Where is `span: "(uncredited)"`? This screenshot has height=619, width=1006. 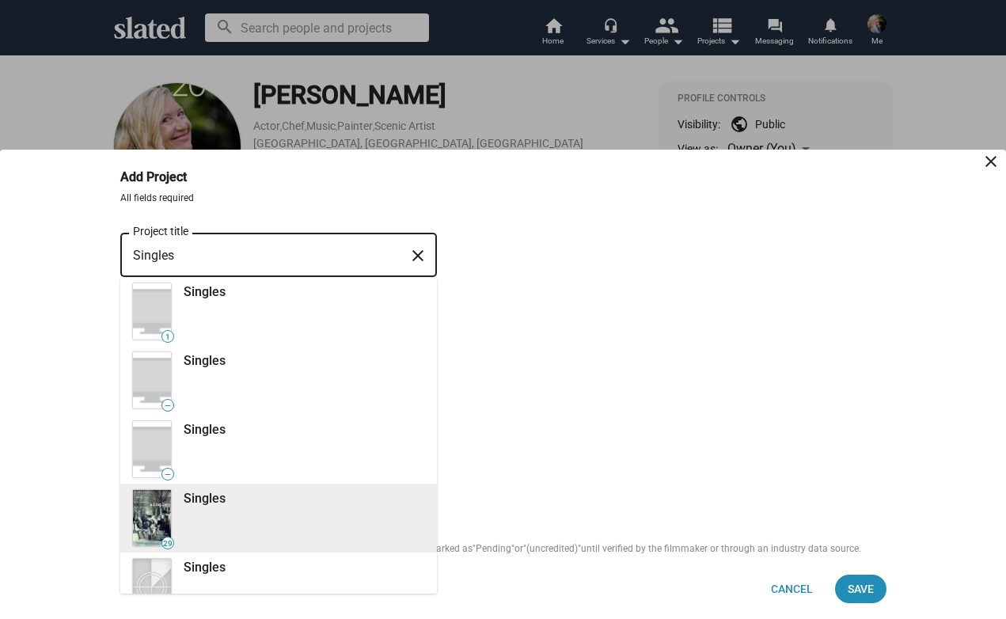
span: "(uncredited)" is located at coordinates (552, 548).